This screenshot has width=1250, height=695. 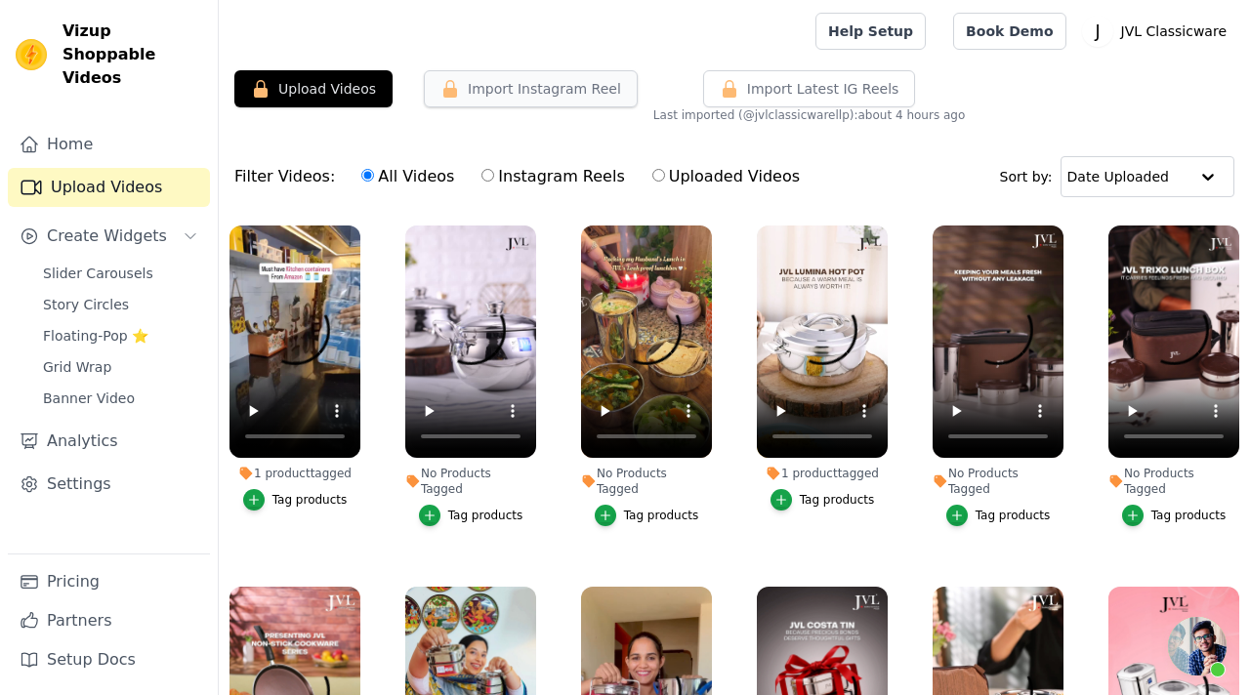 I want to click on a: Banner Video, so click(x=120, y=398).